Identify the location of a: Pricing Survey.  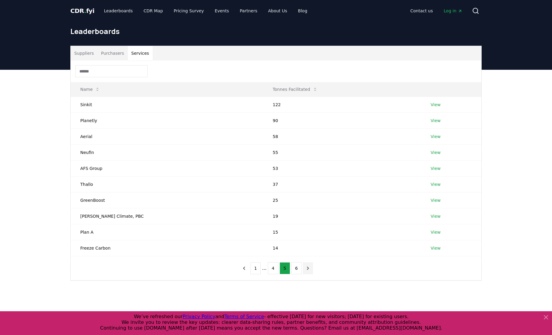
(189, 11).